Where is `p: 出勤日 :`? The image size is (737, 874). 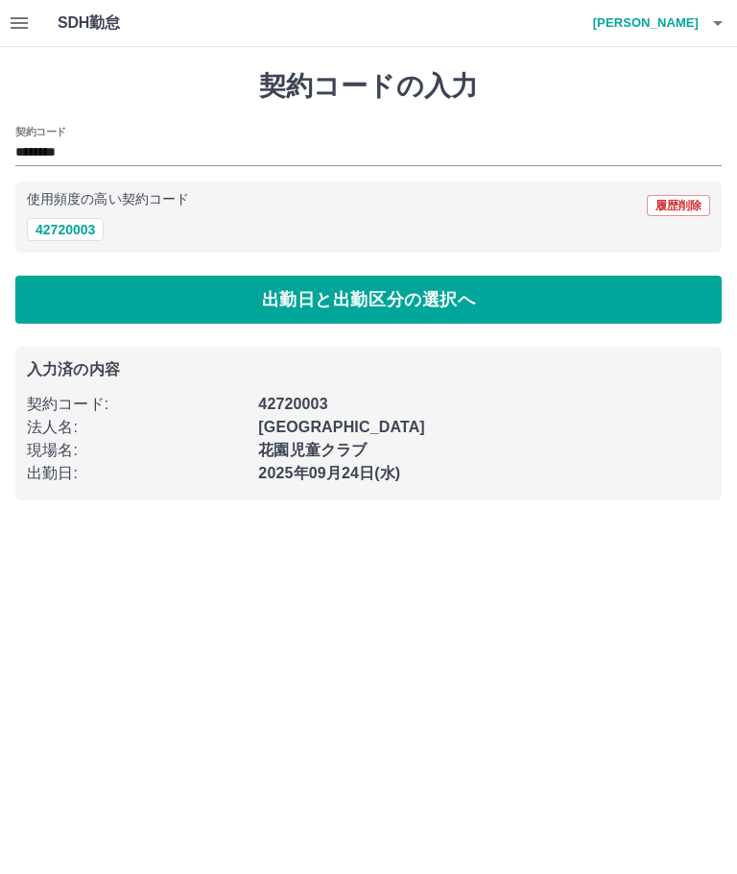 p: 出勤日 : is located at coordinates (136, 473).